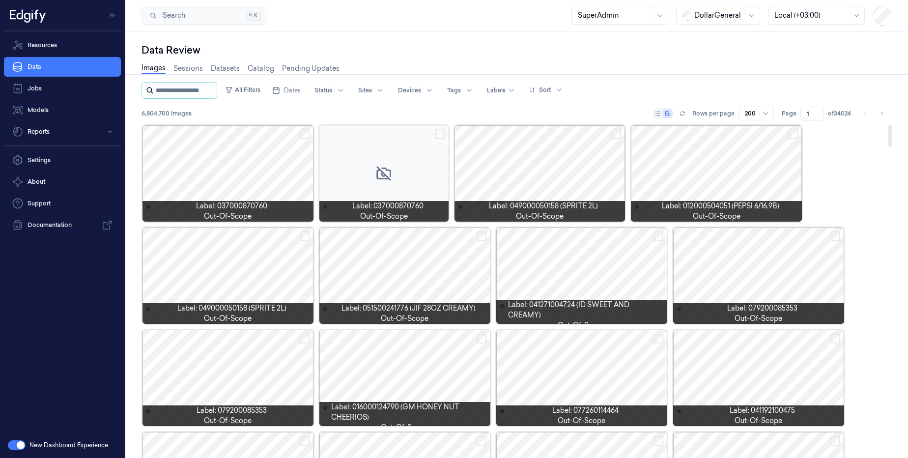 This screenshot has height=458, width=908. What do you see at coordinates (517, 50) in the screenshot?
I see `div: Data Review` at bounding box center [517, 50].